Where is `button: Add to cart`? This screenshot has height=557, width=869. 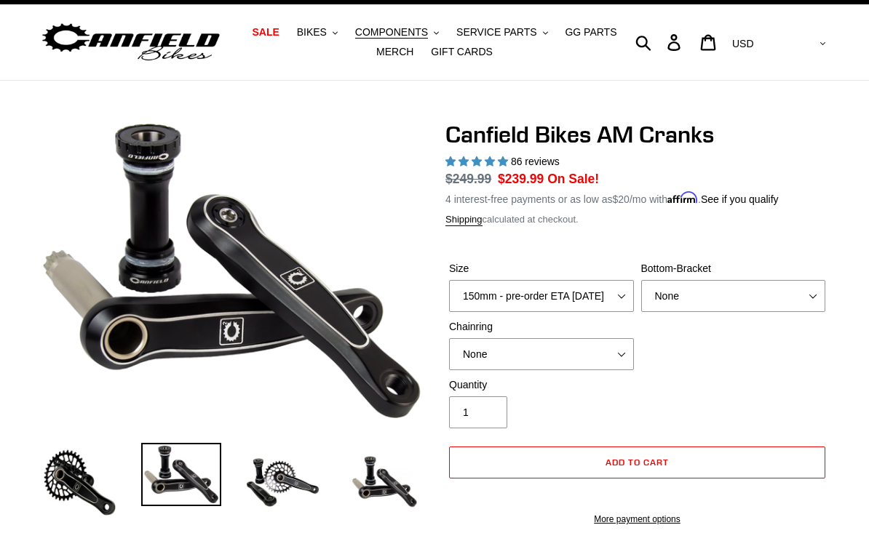 button: Add to cart is located at coordinates (637, 463).